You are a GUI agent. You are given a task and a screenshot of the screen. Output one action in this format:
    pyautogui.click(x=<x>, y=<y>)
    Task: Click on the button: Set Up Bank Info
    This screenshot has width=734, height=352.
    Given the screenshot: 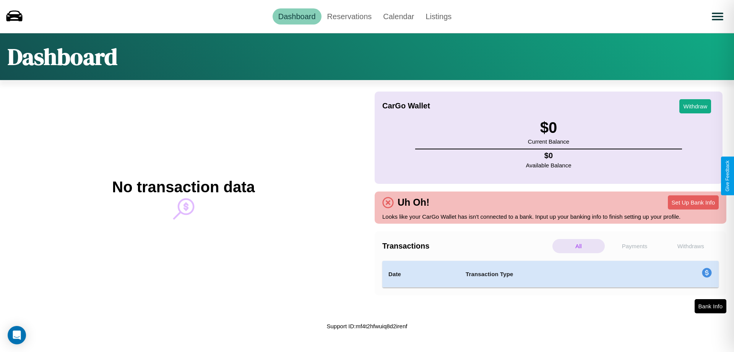 What is the action you would take?
    pyautogui.click(x=694, y=202)
    